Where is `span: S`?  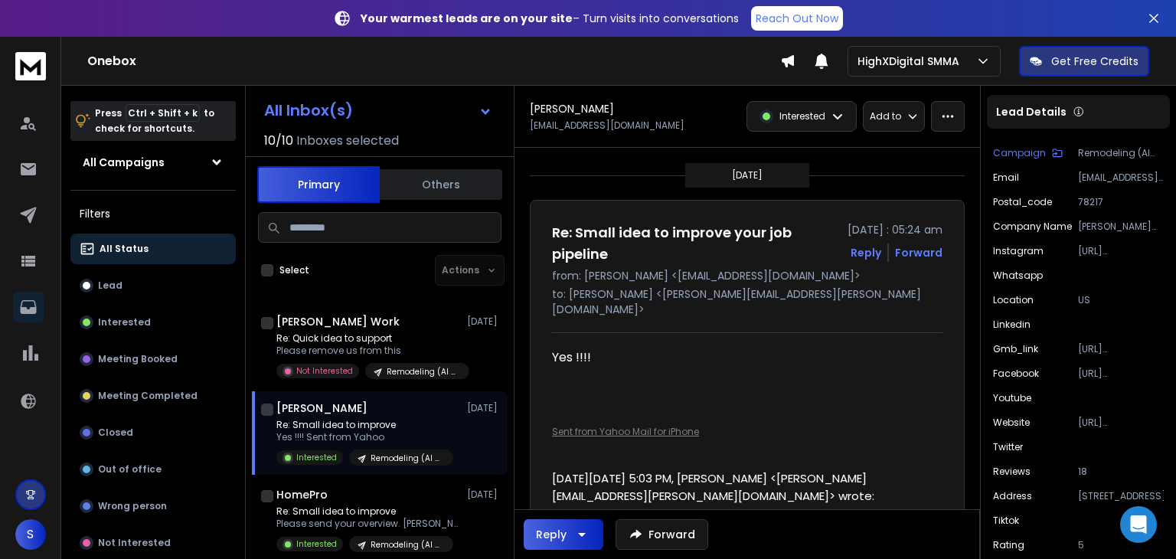 span: S is located at coordinates (31, 534).